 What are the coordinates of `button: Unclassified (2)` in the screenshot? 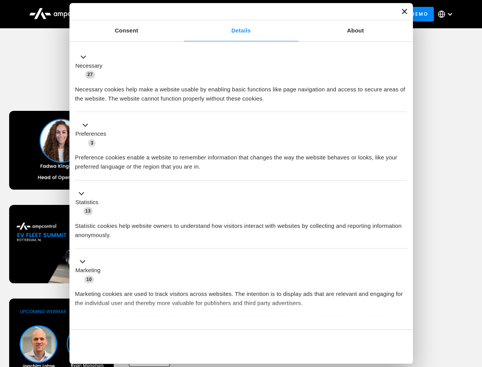 It's located at (107, 329).